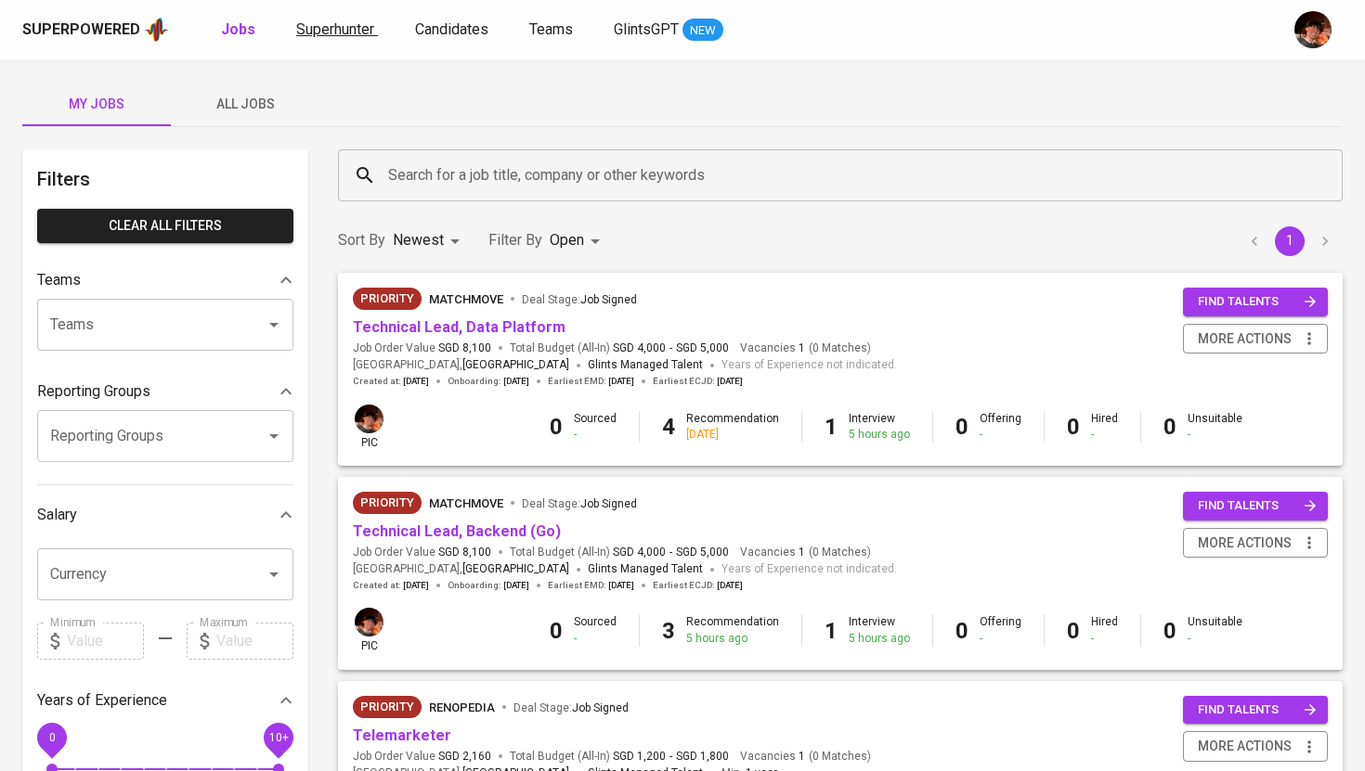  I want to click on span: Superhunter, so click(335, 29).